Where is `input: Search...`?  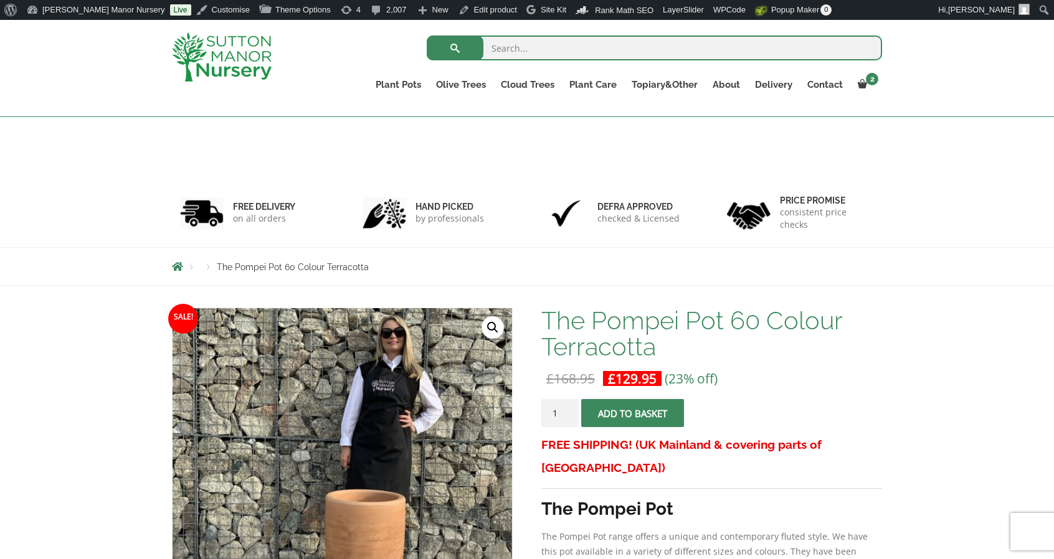 input: Search... is located at coordinates (654, 48).